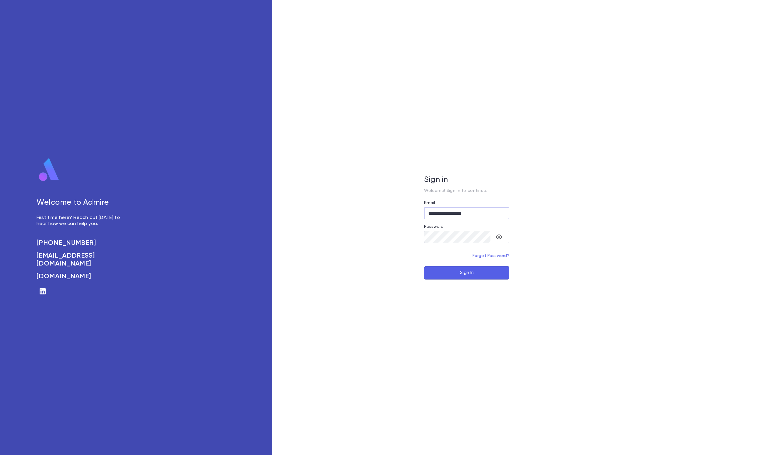 The image size is (778, 455). What do you see at coordinates (466, 273) in the screenshot?
I see `button: Sign In` at bounding box center [466, 273].